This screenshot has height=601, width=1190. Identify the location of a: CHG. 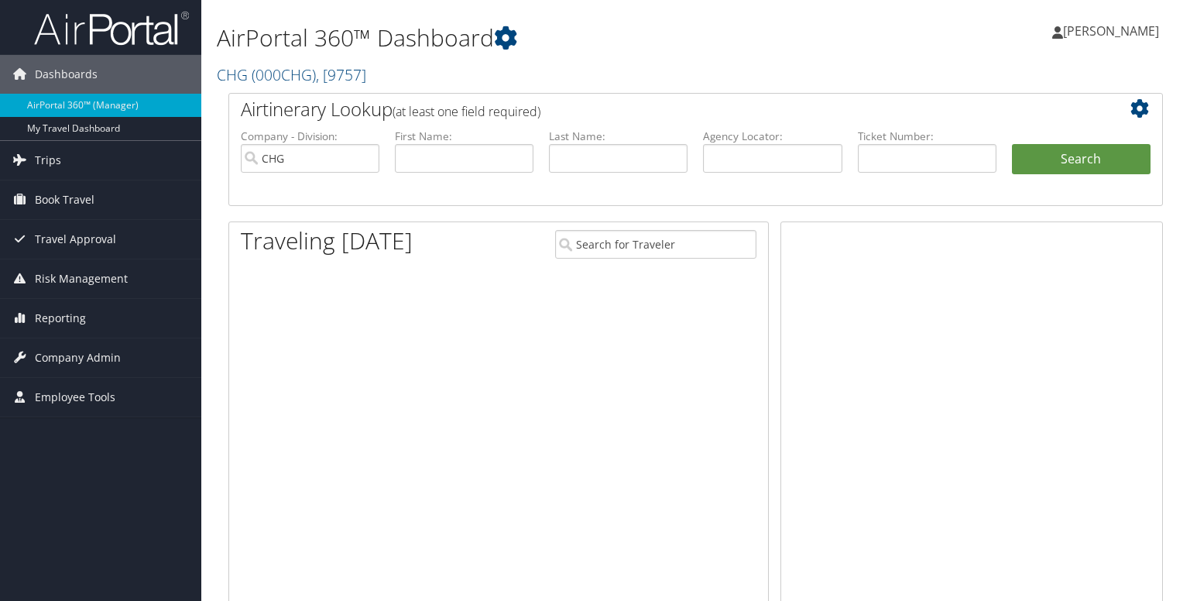
(291, 74).